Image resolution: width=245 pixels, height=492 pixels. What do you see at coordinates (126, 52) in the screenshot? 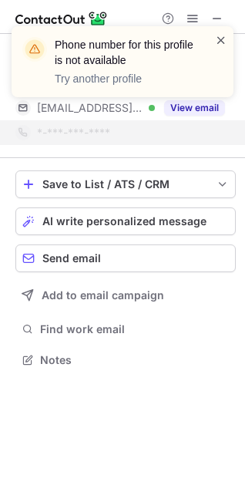
I see `header: Phone number for this profile is not available` at bounding box center [126, 52].